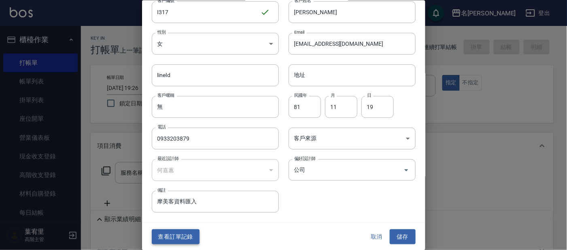 This screenshot has width=567, height=250. What do you see at coordinates (369, 95) in the screenshot?
I see `label: 日` at bounding box center [369, 95].